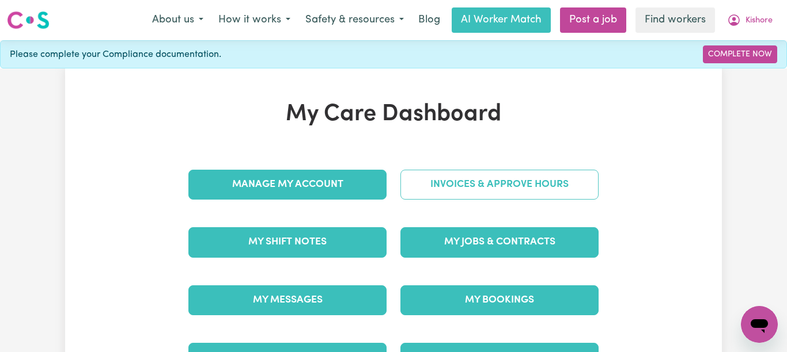 This screenshot has height=352, width=787. I want to click on a: My Jobs & Contracts, so click(499, 242).